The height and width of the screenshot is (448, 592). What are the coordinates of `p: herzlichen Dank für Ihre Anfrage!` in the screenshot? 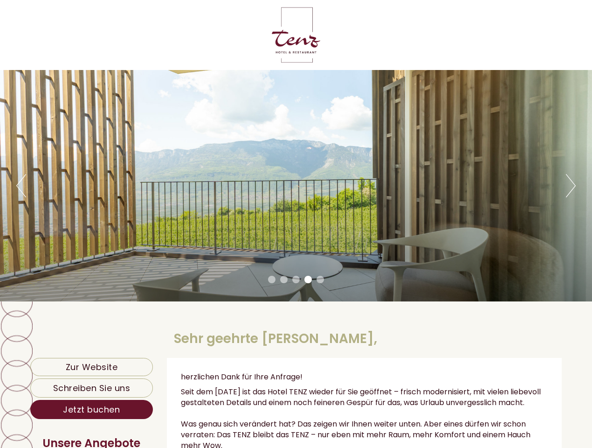 It's located at (365, 377).